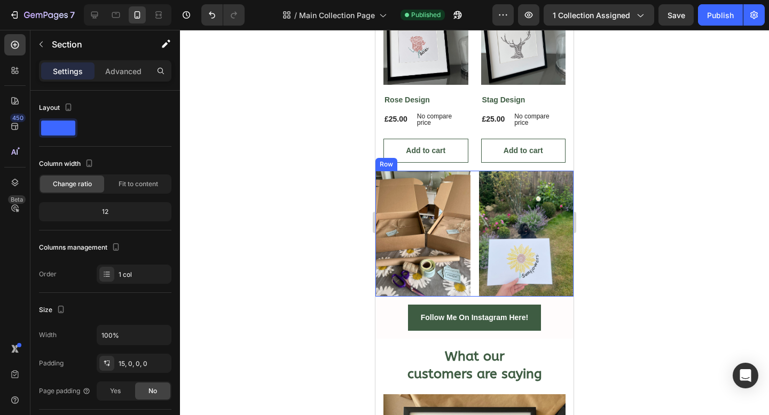  Describe the element at coordinates (72, 184) in the screenshot. I see `span: Change ratio` at that location.